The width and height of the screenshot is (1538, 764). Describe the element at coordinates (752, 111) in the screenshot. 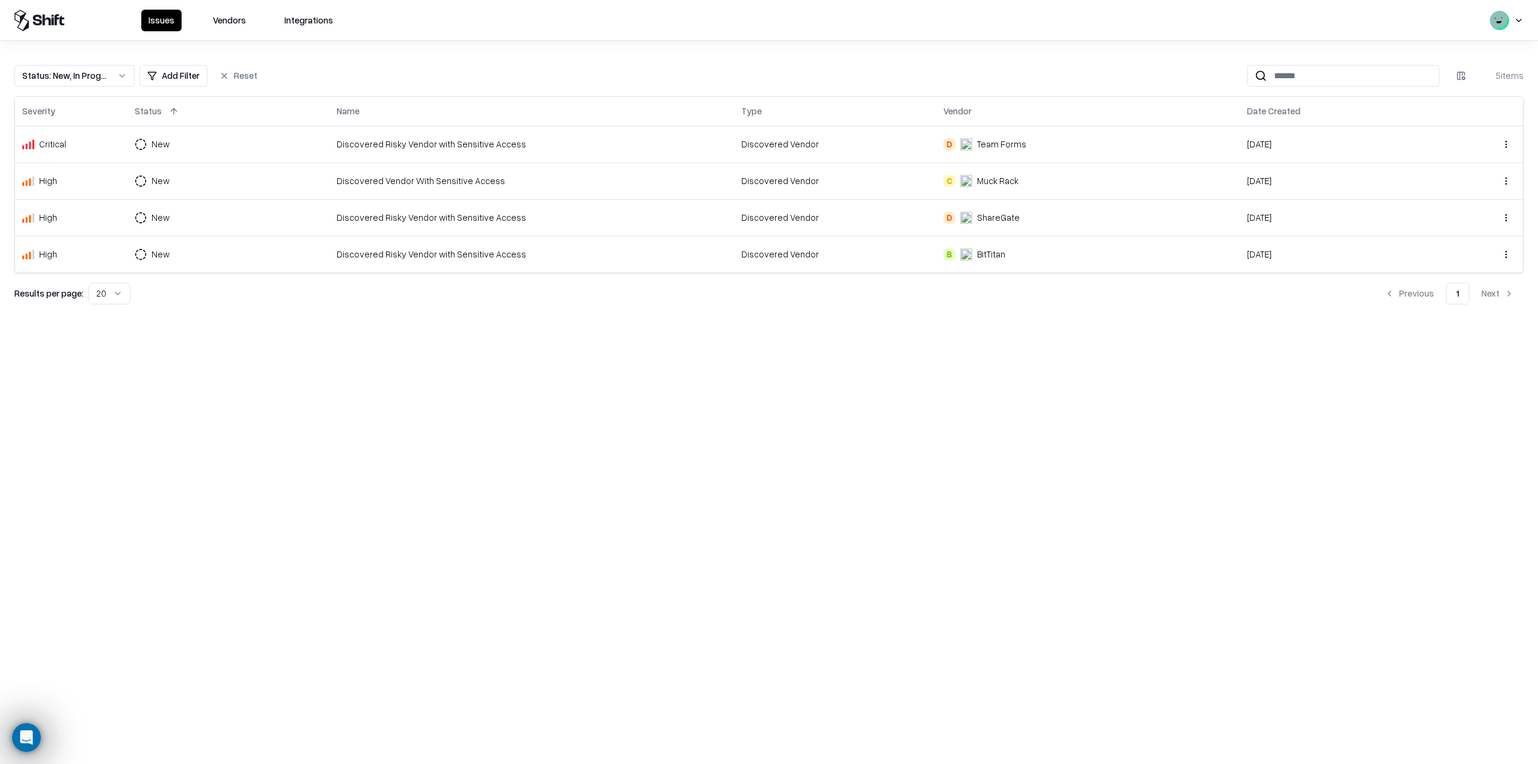

I see `div: Type` at that location.